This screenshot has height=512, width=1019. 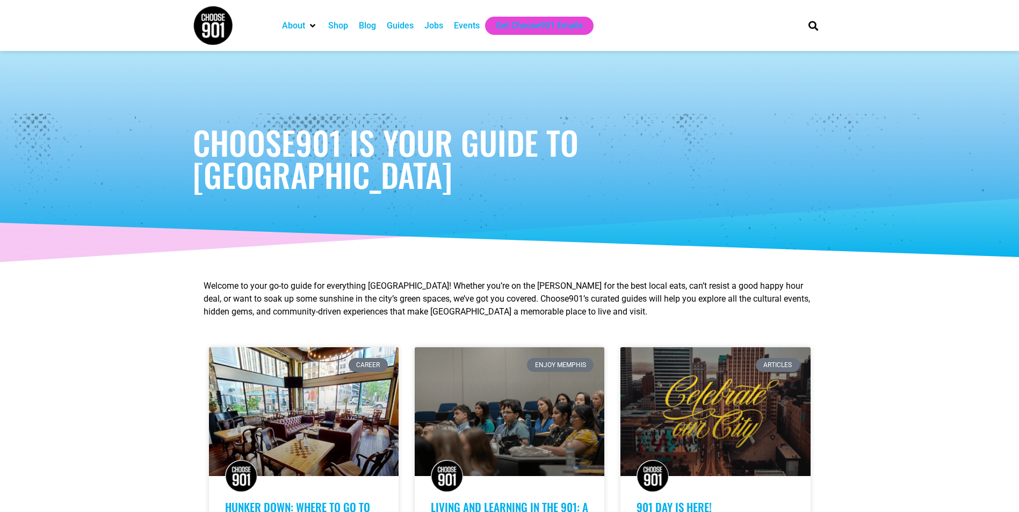 What do you see at coordinates (813, 25) in the screenshot?
I see `div: Search` at bounding box center [813, 25].